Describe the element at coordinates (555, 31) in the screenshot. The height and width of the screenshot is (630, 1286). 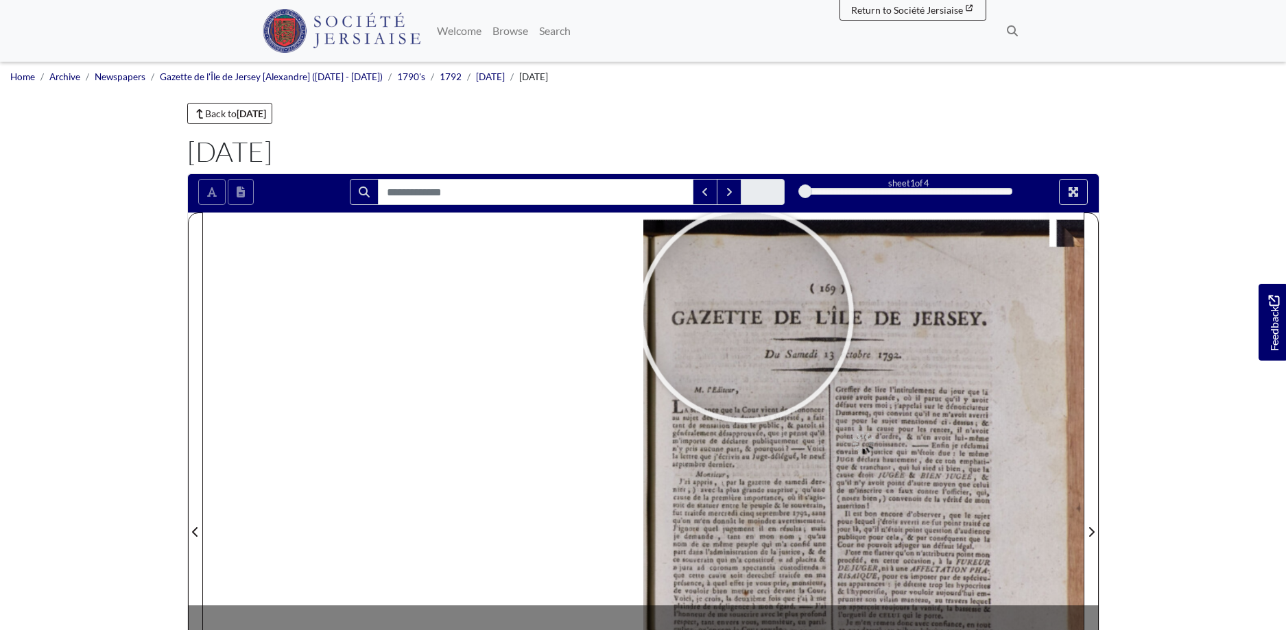
I see `a: Search` at that location.